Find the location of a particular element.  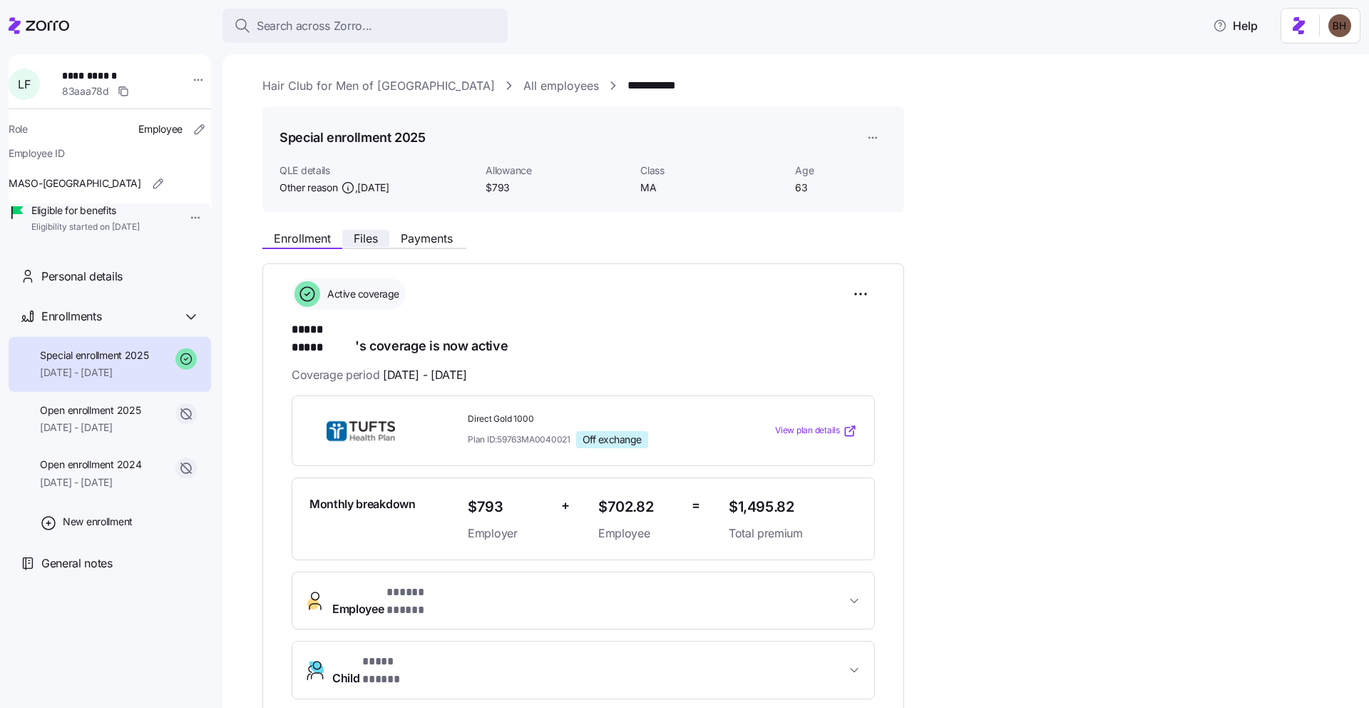

span: $702.82 is located at coordinates (639, 506).